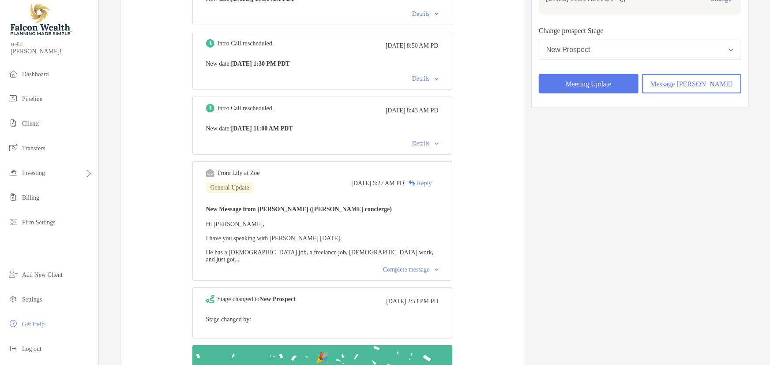 The width and height of the screenshot is (770, 365). Describe the element at coordinates (13, 274) in the screenshot. I see `img: add_new_client icon` at that location.